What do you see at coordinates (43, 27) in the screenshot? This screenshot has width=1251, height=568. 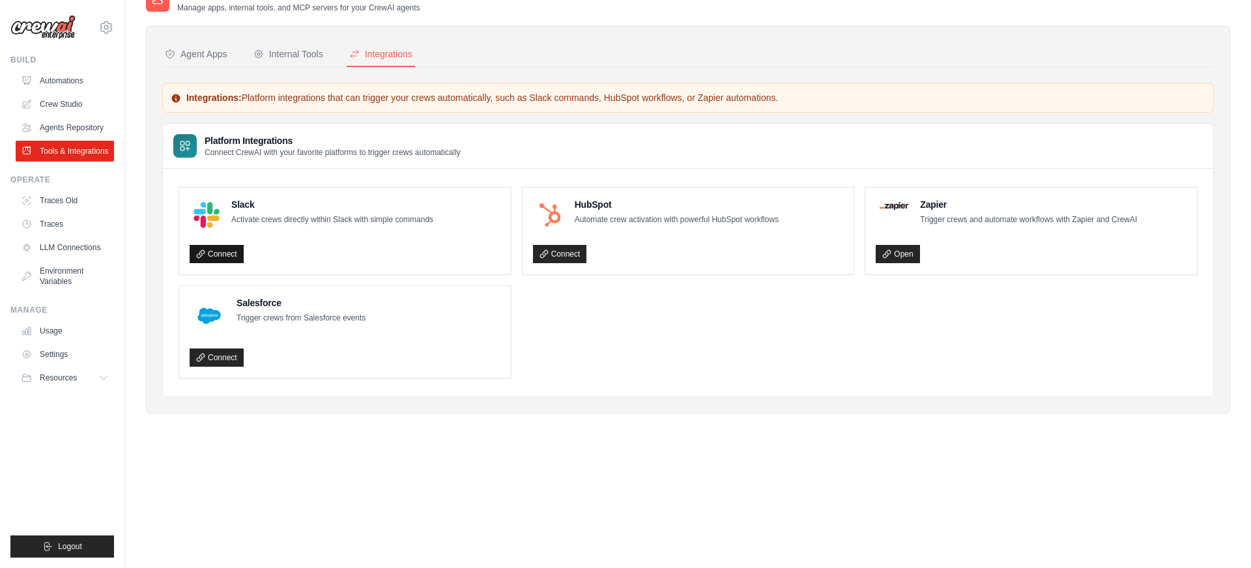 I see `img: Logo` at bounding box center [43, 27].